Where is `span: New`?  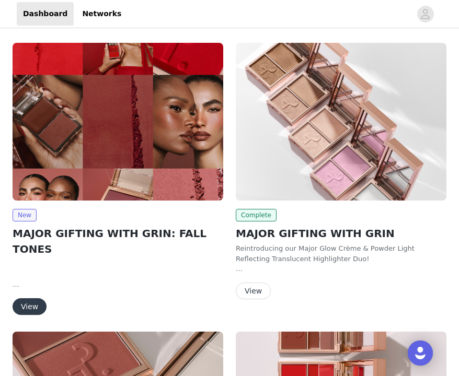
span: New is located at coordinates (25, 215).